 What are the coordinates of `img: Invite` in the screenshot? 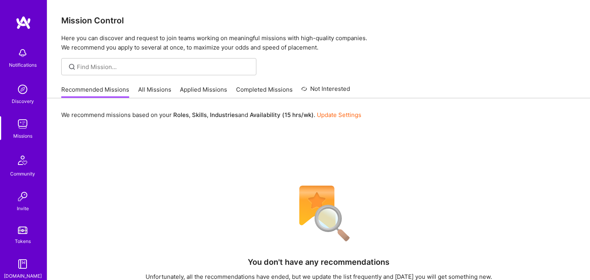 It's located at (23, 197).